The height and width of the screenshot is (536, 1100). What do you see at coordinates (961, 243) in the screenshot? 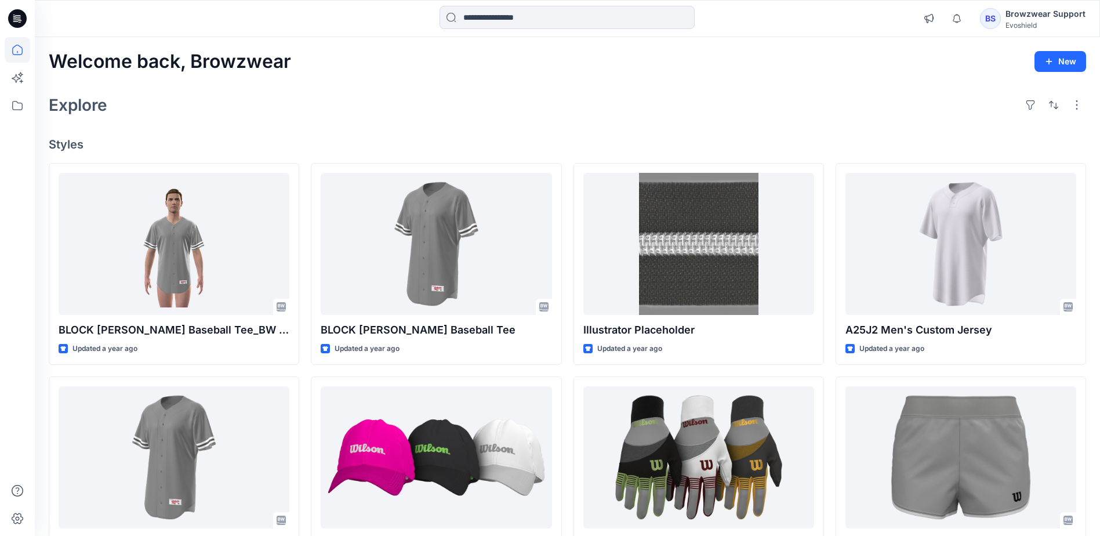
I see `a: A25J2 Men's Custom Jersey` at bounding box center [961, 243].